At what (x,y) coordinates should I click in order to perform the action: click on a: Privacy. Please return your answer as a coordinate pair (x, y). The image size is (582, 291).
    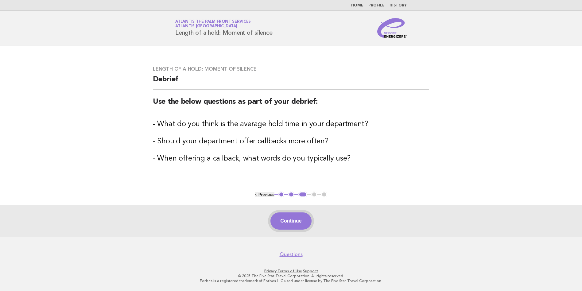
    Looking at the image, I should click on (270, 271).